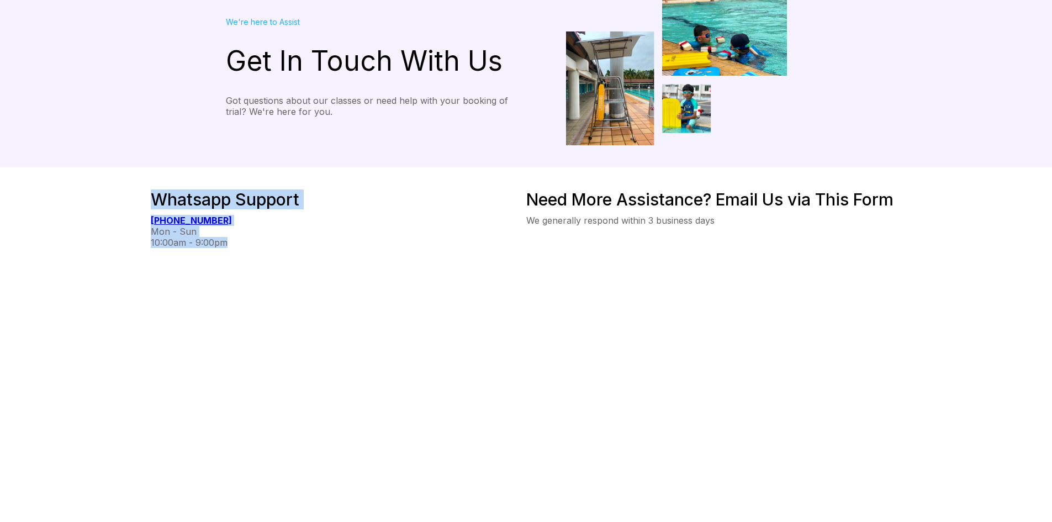 The height and width of the screenshot is (522, 1052). Describe the element at coordinates (376, 22) in the screenshot. I see `div: We're here to Assist` at that location.